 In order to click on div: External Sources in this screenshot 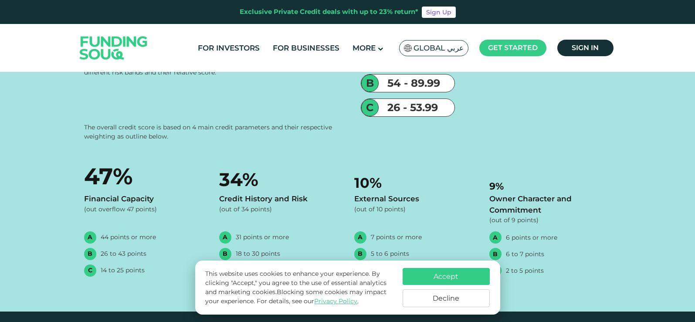, I will do `click(415, 199)`.